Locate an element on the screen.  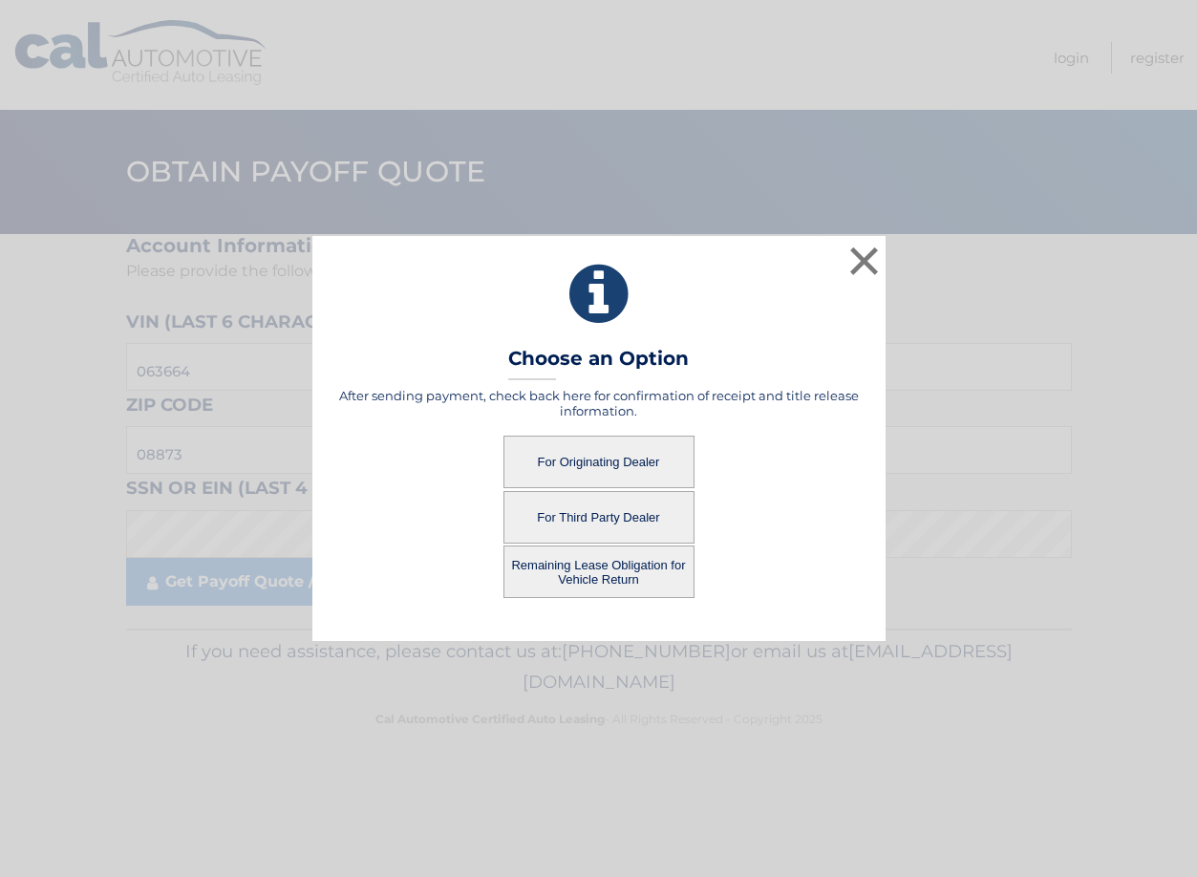
h5: After sending payment, check back here for confirmation of receipt and title release information. is located at coordinates (599, 403).